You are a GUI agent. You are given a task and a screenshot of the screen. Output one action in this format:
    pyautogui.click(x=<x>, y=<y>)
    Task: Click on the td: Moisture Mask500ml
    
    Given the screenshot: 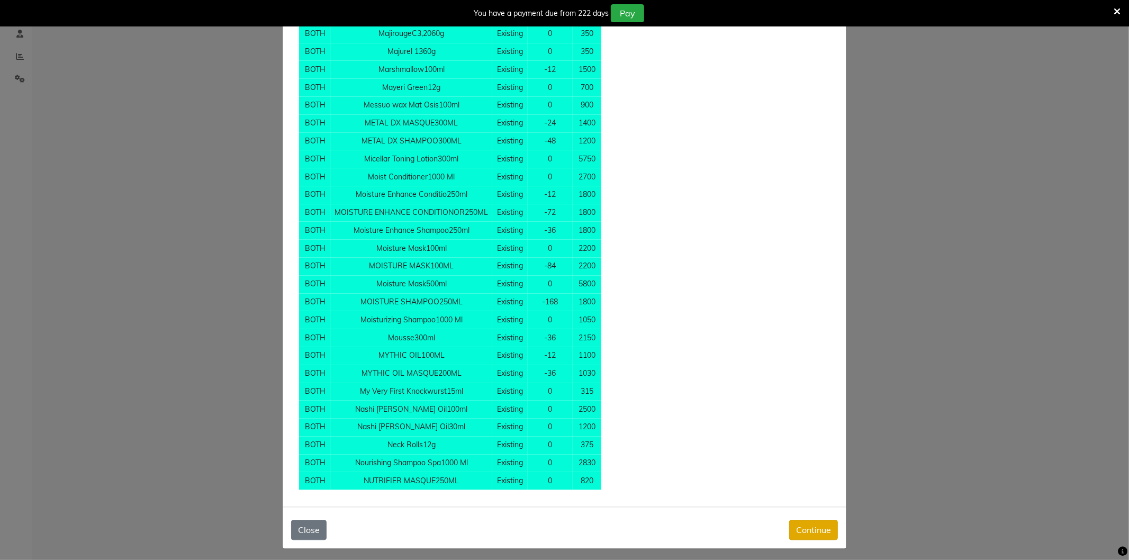 What is the action you would take?
    pyautogui.click(x=411, y=284)
    